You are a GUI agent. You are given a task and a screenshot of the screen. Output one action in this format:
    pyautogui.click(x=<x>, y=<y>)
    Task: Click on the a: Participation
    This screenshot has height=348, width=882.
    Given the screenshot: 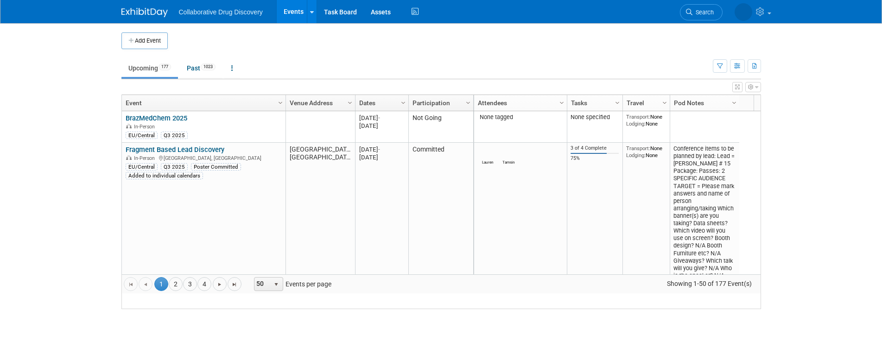 What is the action you would take?
    pyautogui.click(x=440, y=103)
    